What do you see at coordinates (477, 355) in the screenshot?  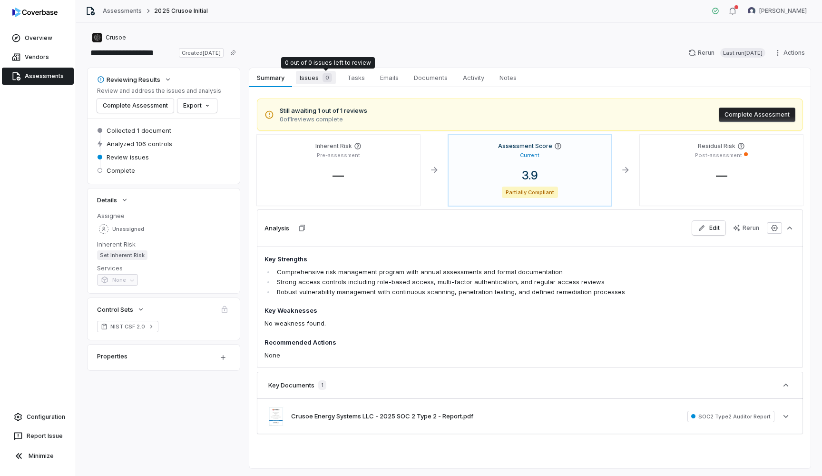 I see `p: None` at bounding box center [477, 355].